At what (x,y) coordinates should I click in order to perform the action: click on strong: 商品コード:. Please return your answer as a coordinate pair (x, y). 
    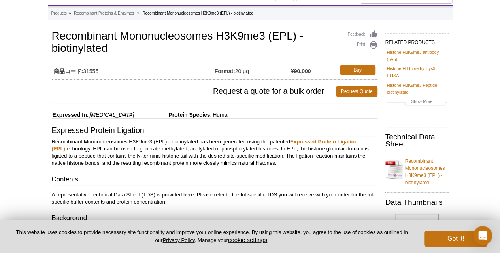
    Looking at the image, I should click on (68, 71).